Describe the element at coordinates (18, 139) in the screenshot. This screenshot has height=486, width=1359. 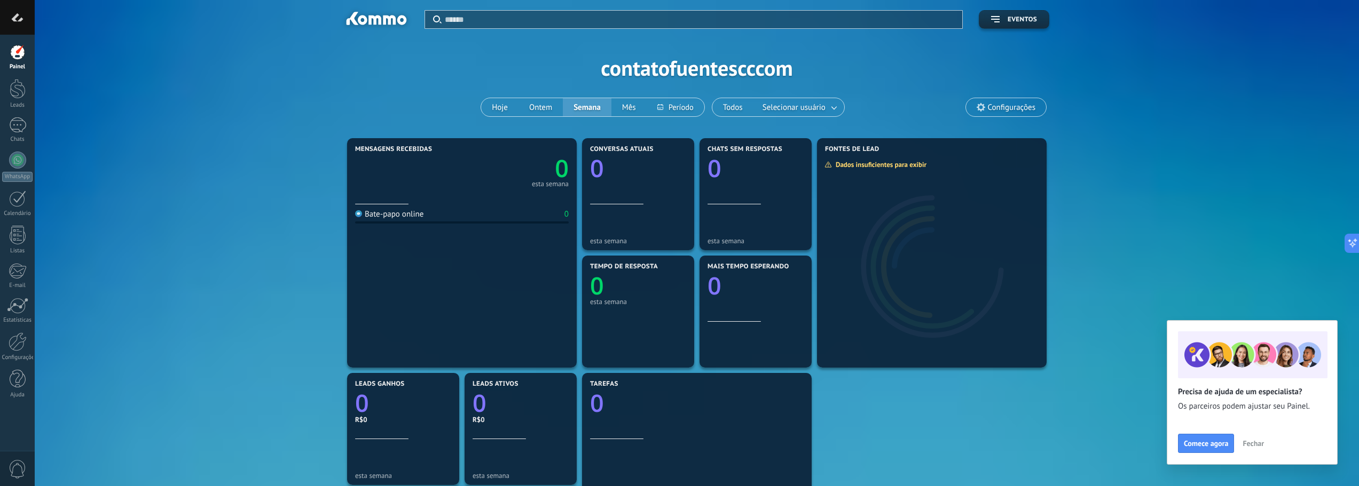
I see `div: Chats` at that location.